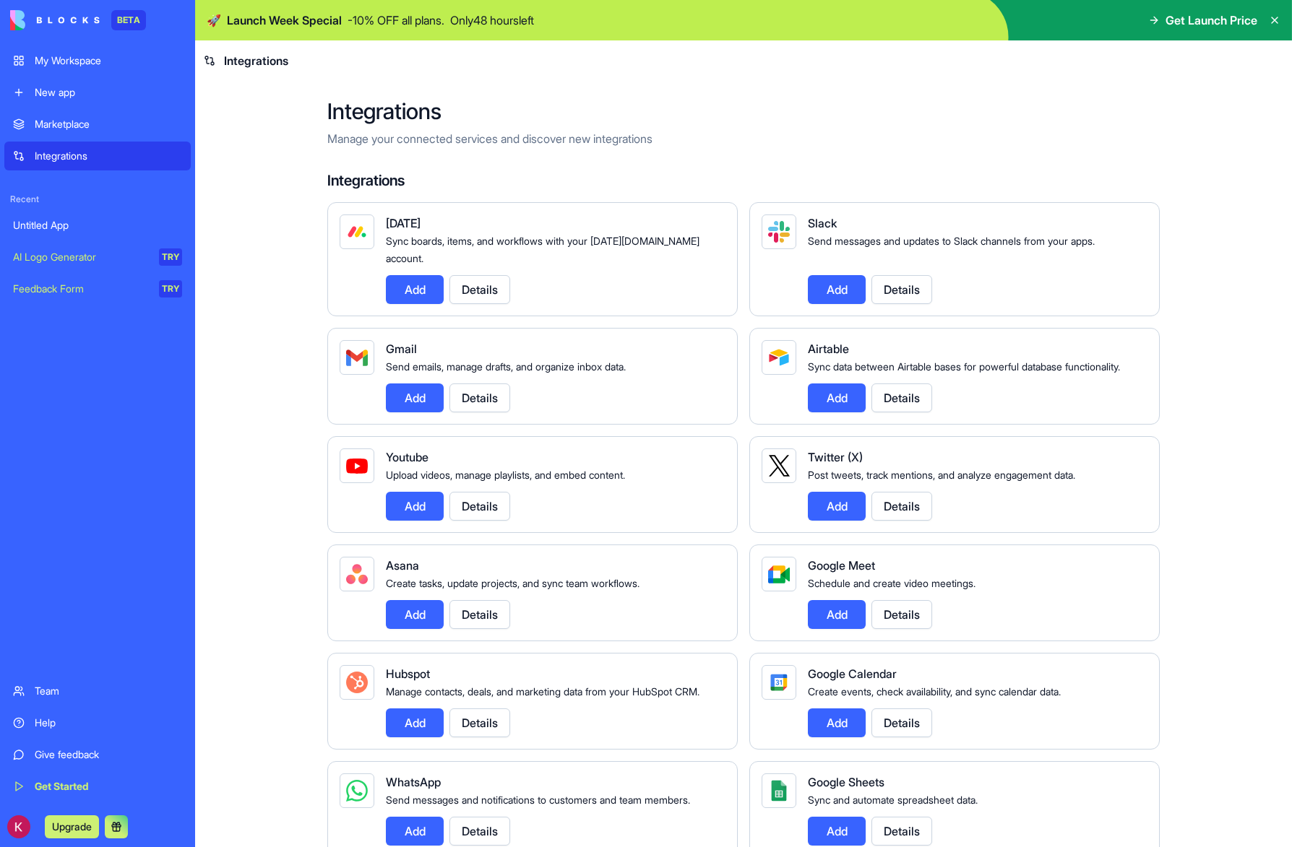 The width and height of the screenshot is (1292, 847). What do you see at coordinates (852, 674) in the screenshot?
I see `span: Google Calendar` at bounding box center [852, 674].